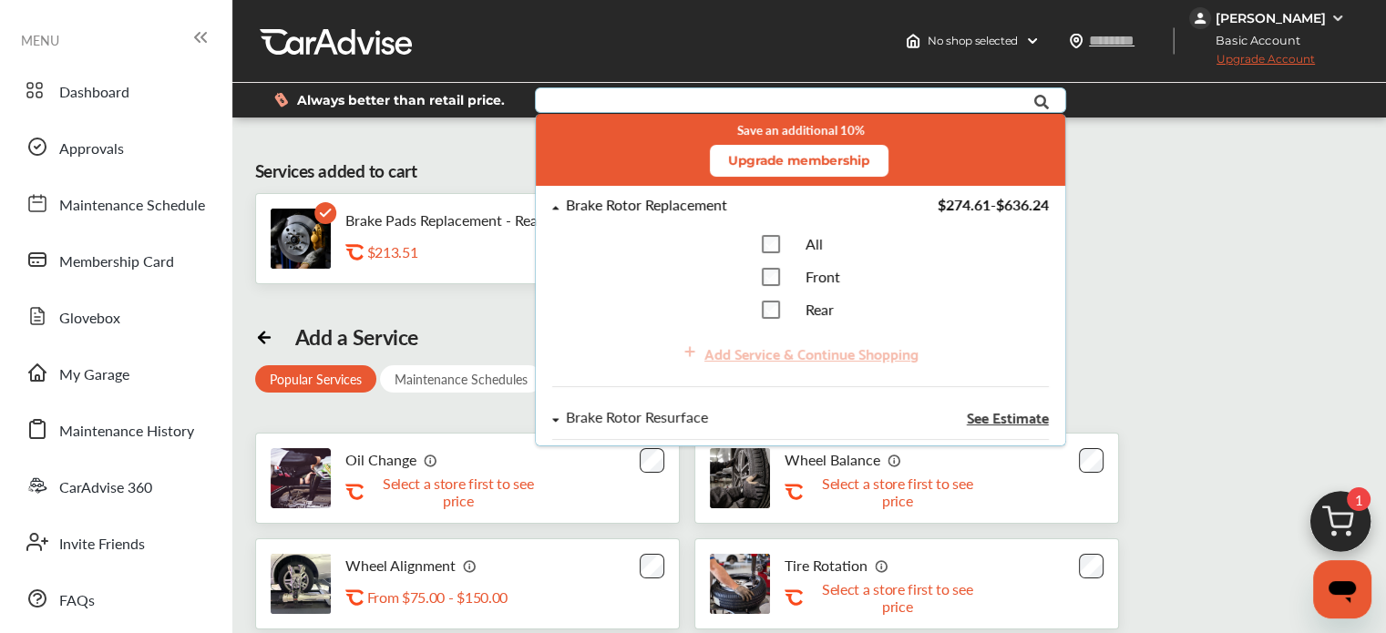 This screenshot has width=1386, height=633. I want to click on img: brake-pads-replacement-thumb.jpg, so click(301, 239).